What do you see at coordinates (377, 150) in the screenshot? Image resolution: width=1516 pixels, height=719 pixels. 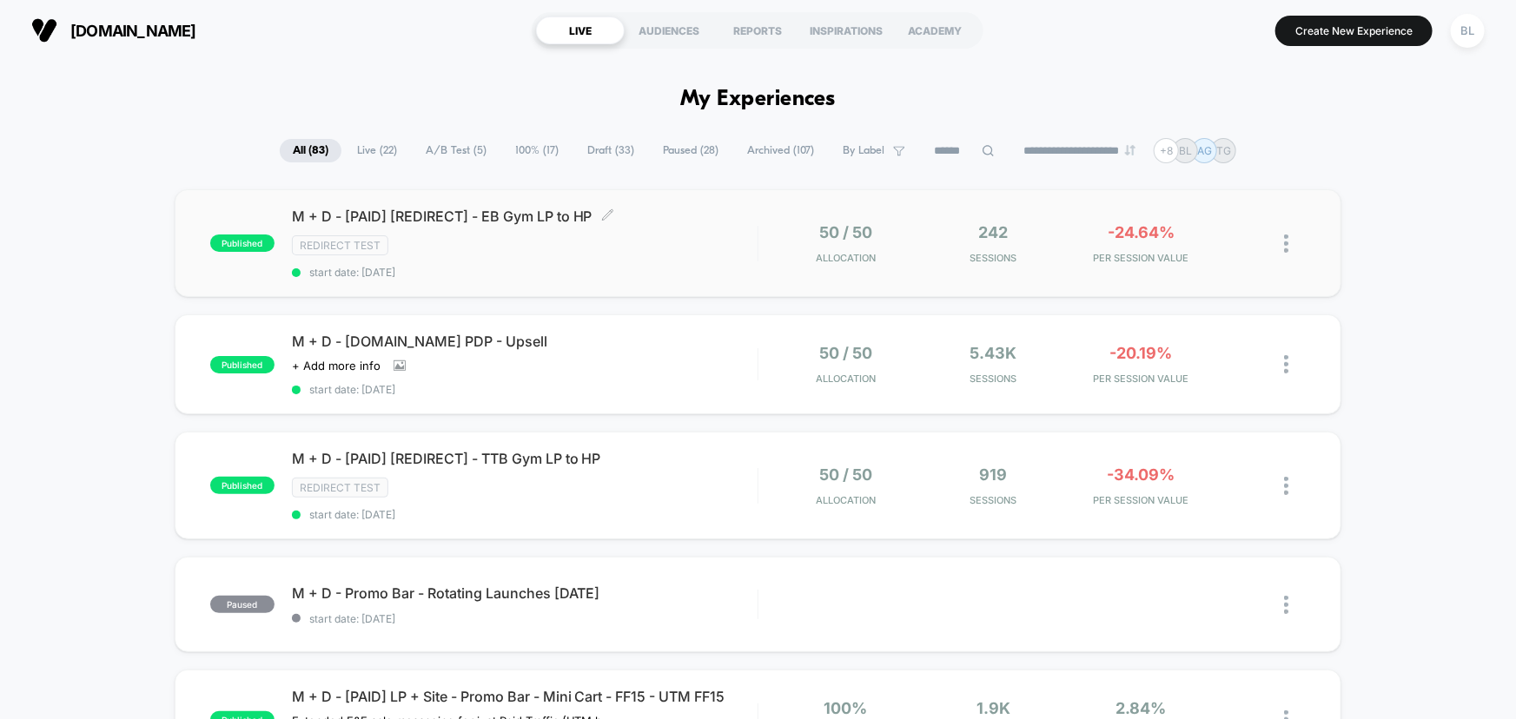 I see `span: Live ( 22 )` at bounding box center [377, 150].